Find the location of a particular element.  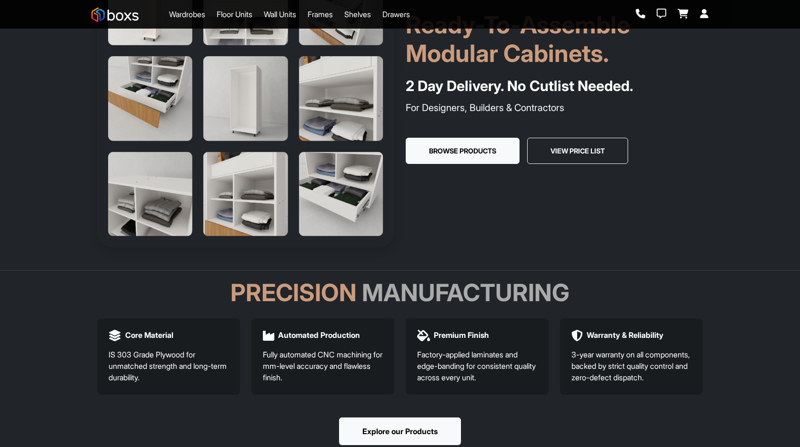

a: View Price List is located at coordinates (577, 151).